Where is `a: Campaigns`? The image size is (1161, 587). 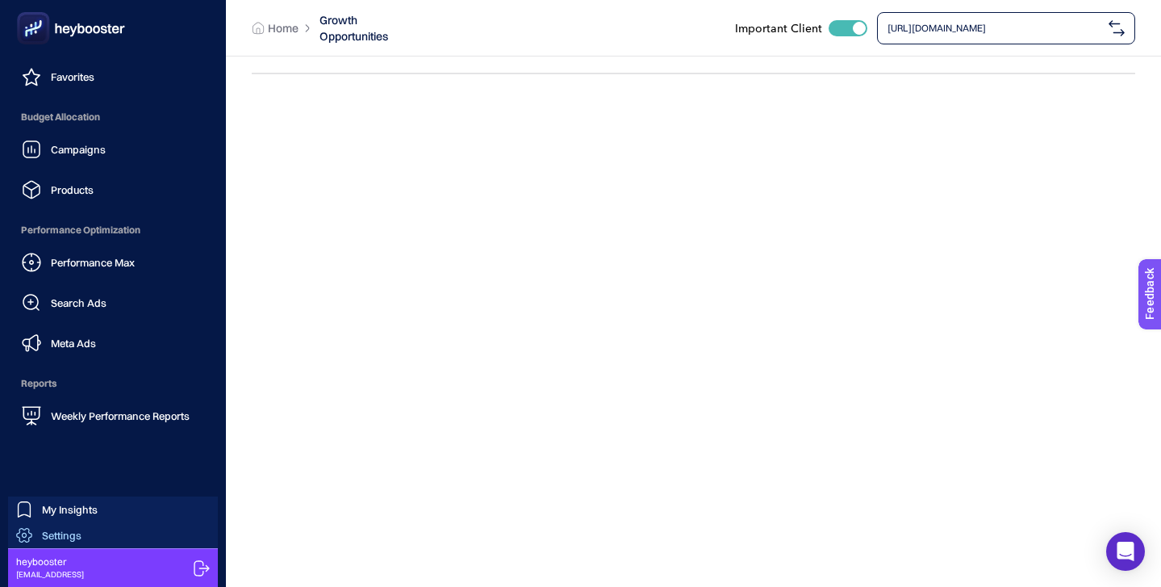 a: Campaigns is located at coordinates (113, 149).